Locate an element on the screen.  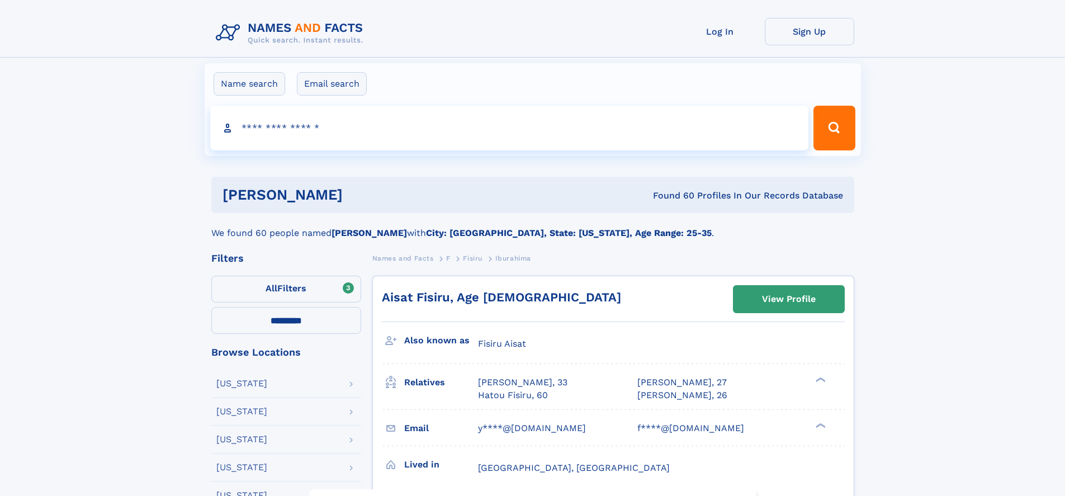
div: Found 60 Profiles In Our Records Database is located at coordinates (670, 196).